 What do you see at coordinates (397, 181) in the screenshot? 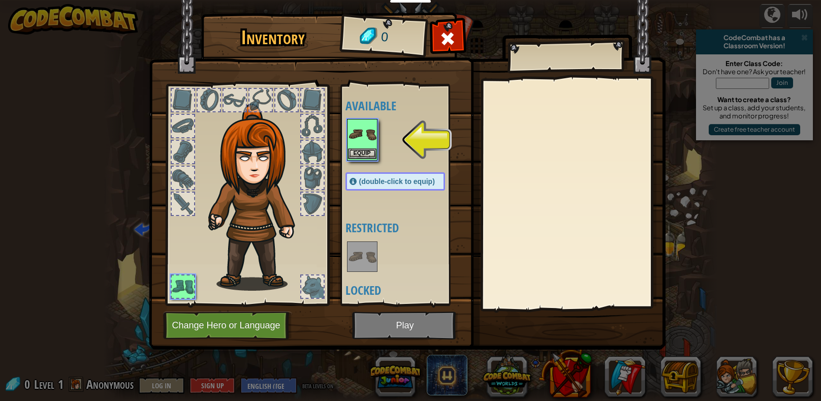
I see `span: (double-click to equip)` at bounding box center [397, 181].